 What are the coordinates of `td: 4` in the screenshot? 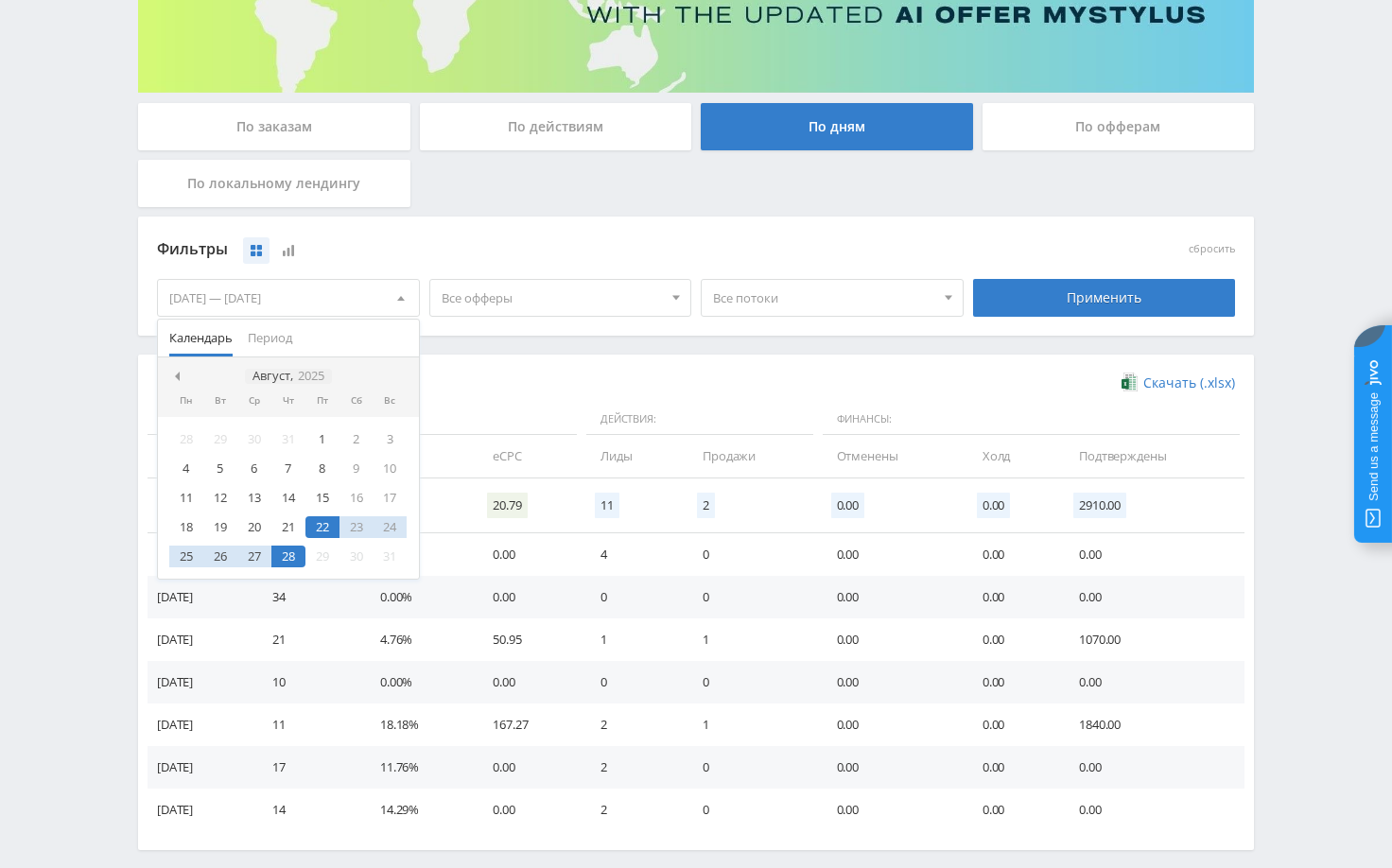 It's located at (632, 554).